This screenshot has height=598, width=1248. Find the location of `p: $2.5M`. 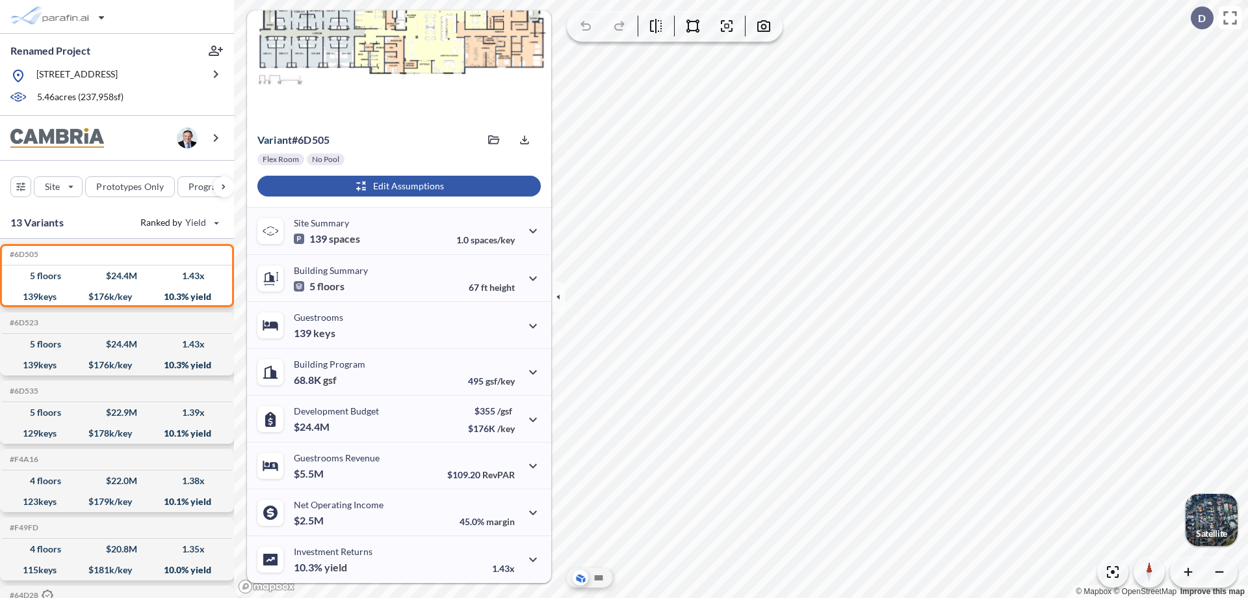

p: $2.5M is located at coordinates (310, 520).